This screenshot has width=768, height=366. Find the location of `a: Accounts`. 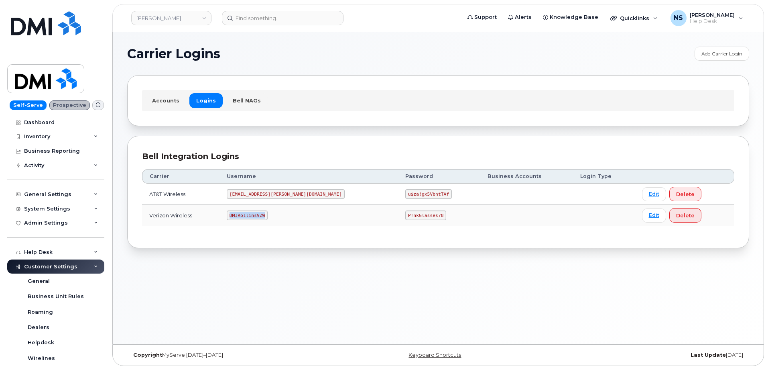

a: Accounts is located at coordinates (166, 100).